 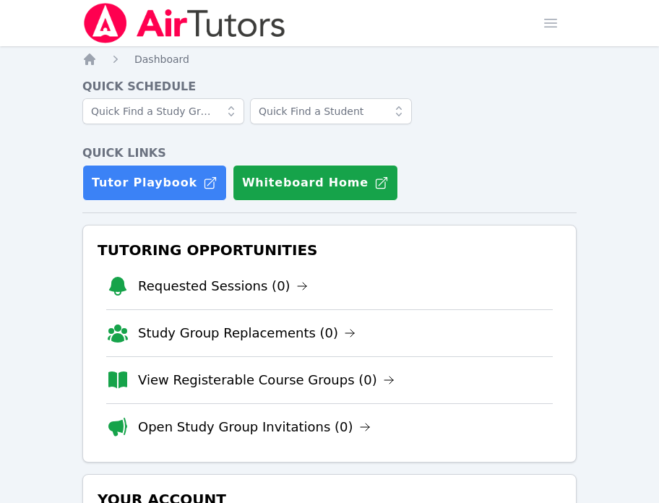 I want to click on img: Air Tutors, so click(x=184, y=23).